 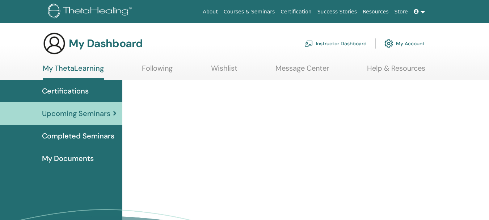 I want to click on a: Following, so click(x=157, y=71).